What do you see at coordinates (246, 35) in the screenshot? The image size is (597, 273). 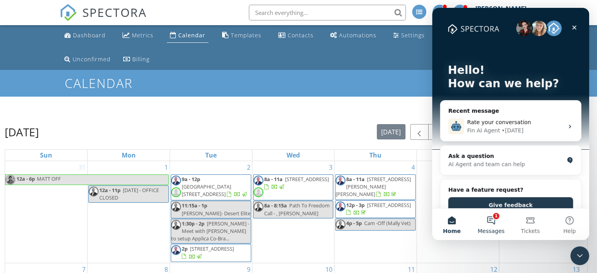 I see `div: Templates` at bounding box center [246, 35].